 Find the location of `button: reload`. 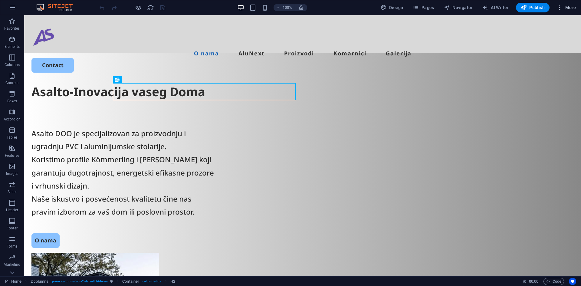

button: reload is located at coordinates (150, 8).